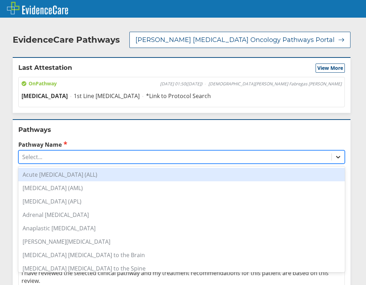 The width and height of the screenshot is (366, 285). What do you see at coordinates (182, 144) in the screenshot?
I see `label: Pathway Name` at bounding box center [182, 144].